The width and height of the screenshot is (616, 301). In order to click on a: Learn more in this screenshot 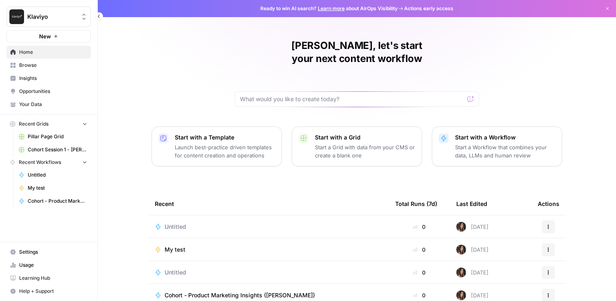, I will do `click(331, 8)`.